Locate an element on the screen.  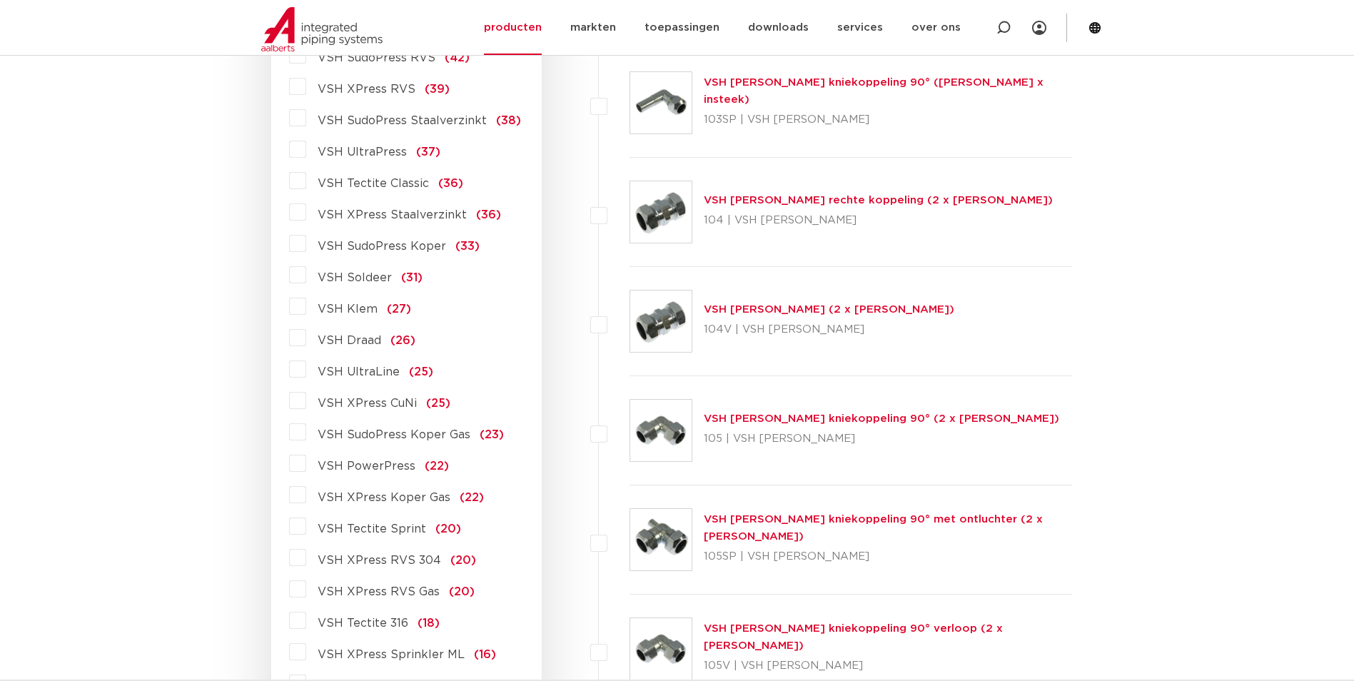
span: VSH Tectite 316 is located at coordinates (363, 623).